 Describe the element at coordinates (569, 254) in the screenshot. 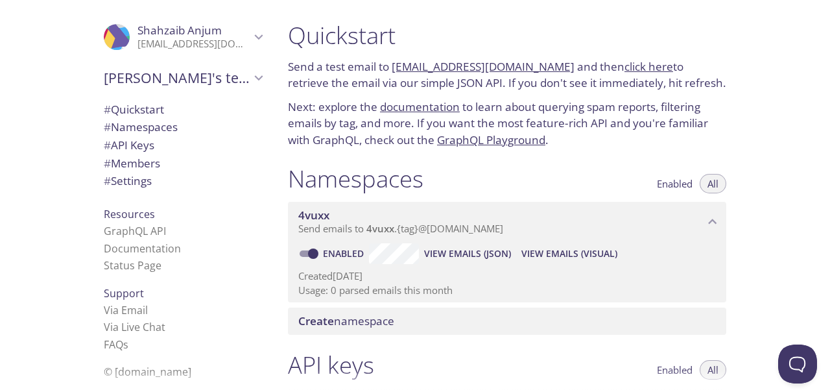

I see `button: View Emails (Visual)` at that location.